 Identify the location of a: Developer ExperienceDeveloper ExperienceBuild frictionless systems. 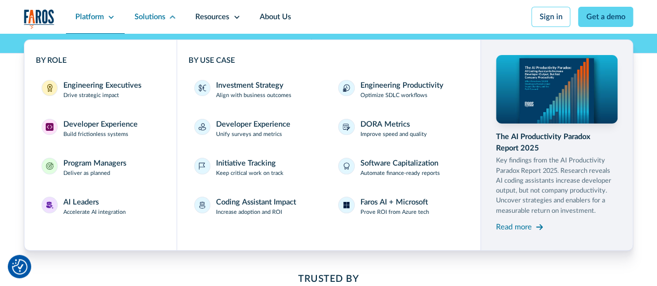
(100, 129).